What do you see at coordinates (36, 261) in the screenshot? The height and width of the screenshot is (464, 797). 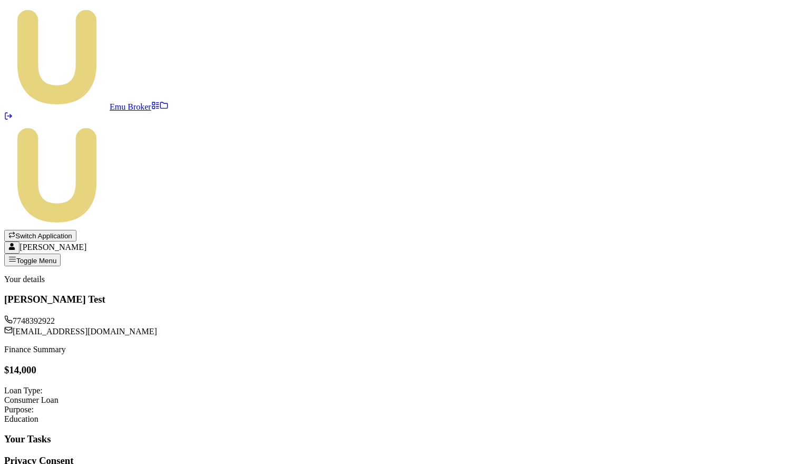 I see `span: Toggle Menu` at bounding box center [36, 261].